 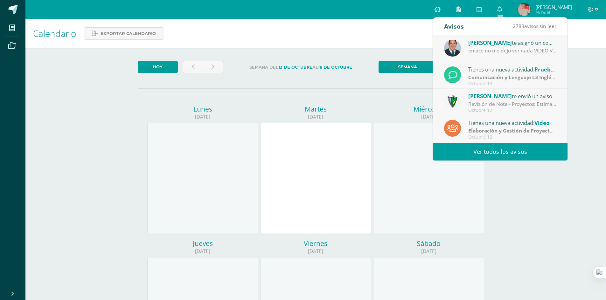 I want to click on span: Prueba de Logro, so click(x=556, y=69).